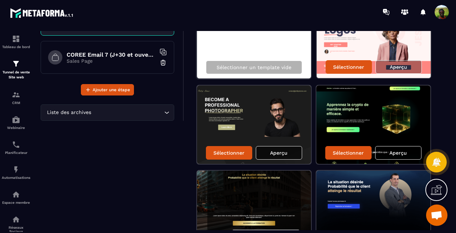 The width and height of the screenshot is (456, 233). Describe the element at coordinates (16, 145) in the screenshot. I see `img: scheduler` at that location.